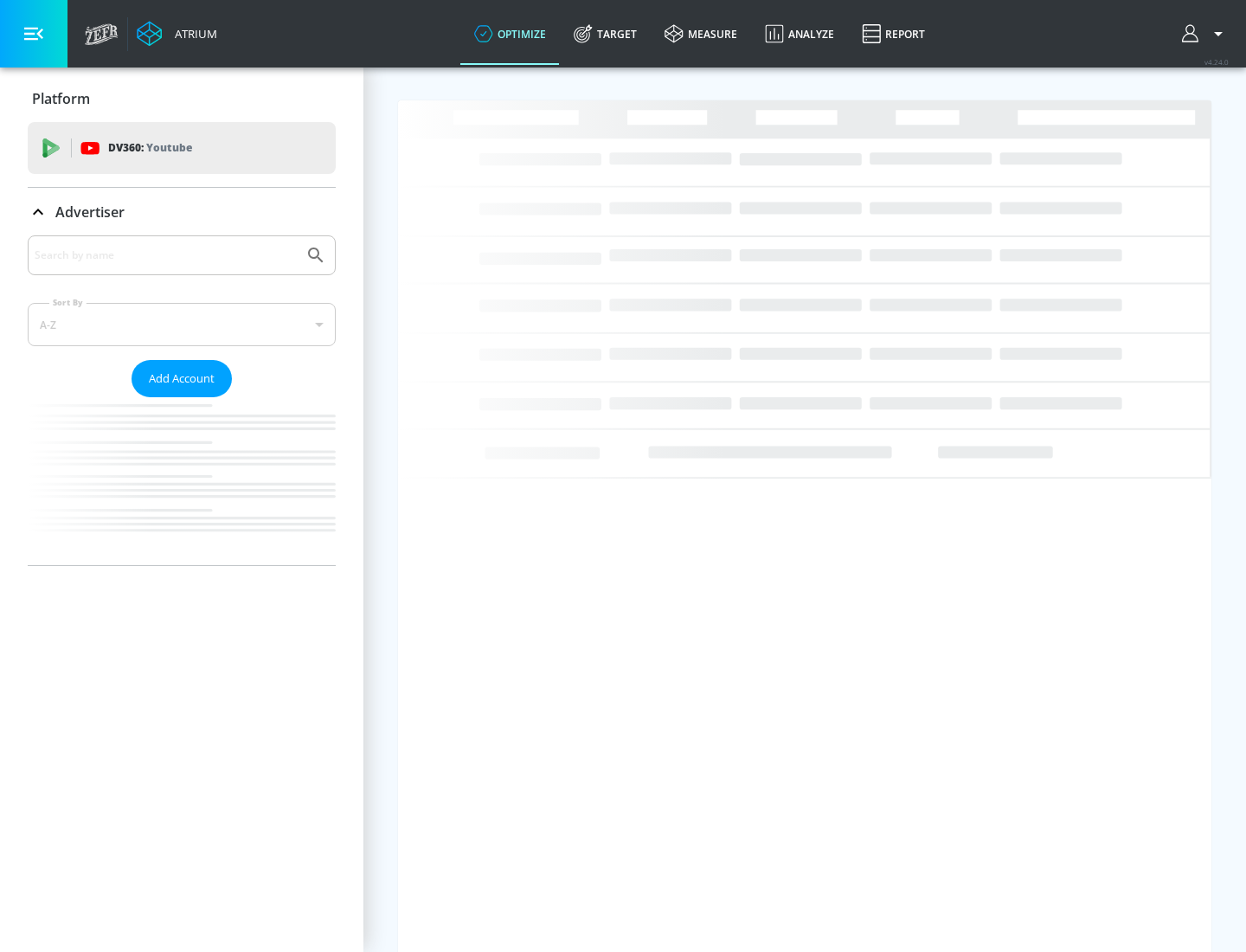  What do you see at coordinates (192, 34) in the screenshot?
I see `div: Atrium` at bounding box center [192, 34].